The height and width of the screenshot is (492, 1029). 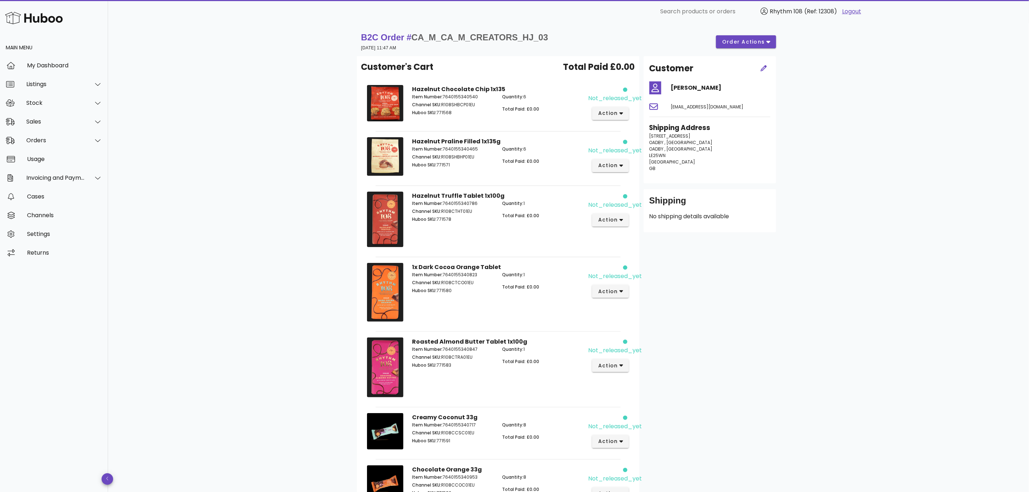 I want to click on p: R108CTCO01EU, so click(x=453, y=283).